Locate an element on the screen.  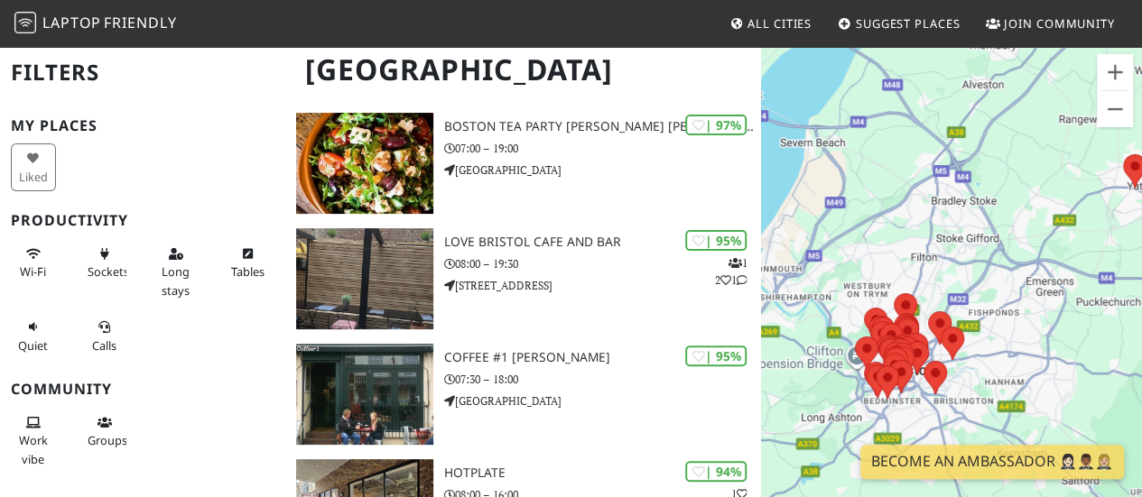
p: 07:00 – 19:00 is located at coordinates (602, 148).